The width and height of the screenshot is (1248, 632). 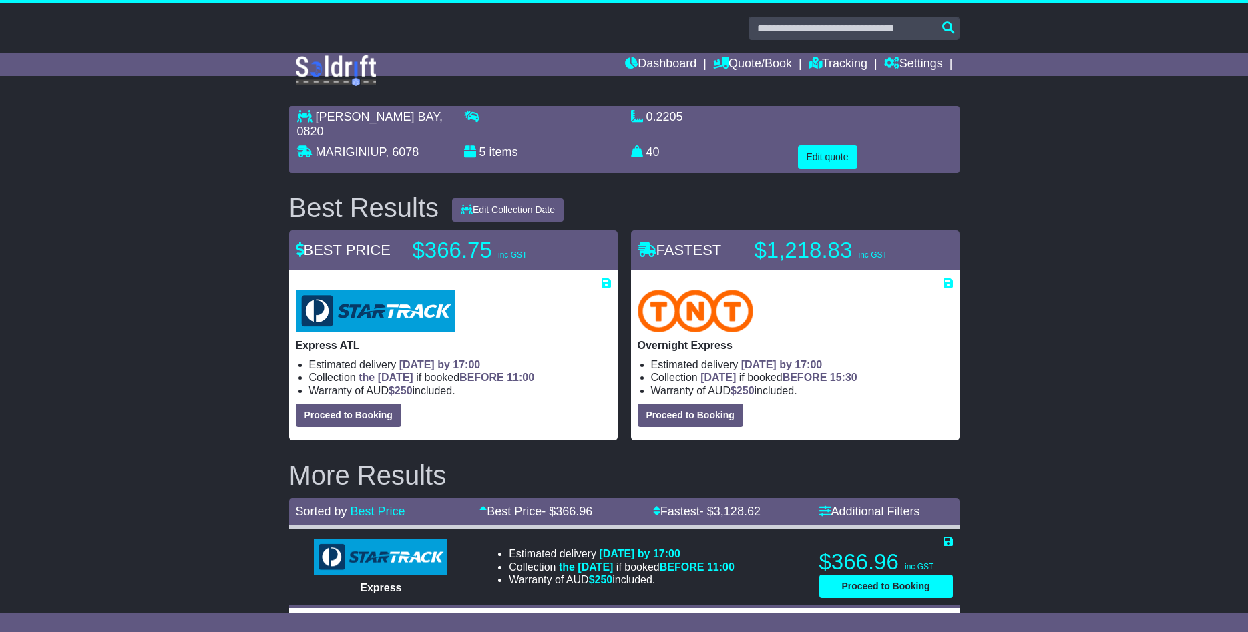 What do you see at coordinates (381, 557) in the screenshot?
I see `img: StarTrack: Express` at bounding box center [381, 557].